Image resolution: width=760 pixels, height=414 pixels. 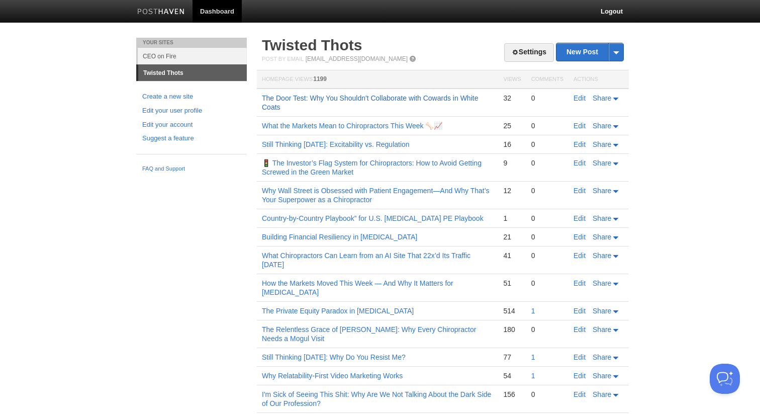 I want to click on div: 12, so click(x=512, y=190).